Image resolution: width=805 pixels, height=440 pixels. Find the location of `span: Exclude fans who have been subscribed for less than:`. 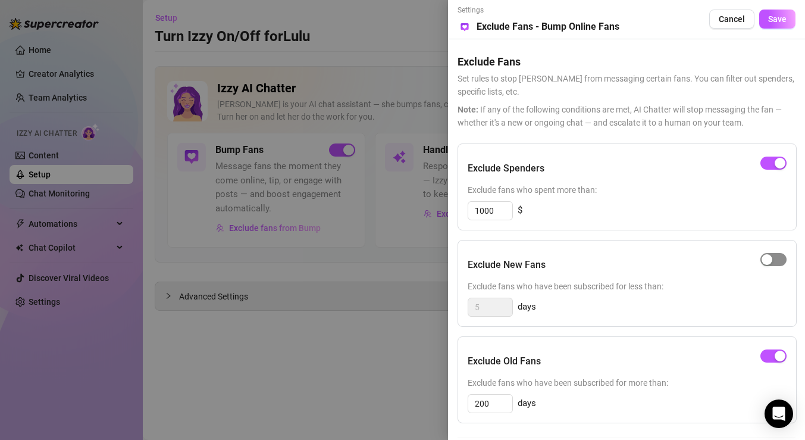

span: Exclude fans who have been subscribed for less than: is located at coordinates (627, 286).